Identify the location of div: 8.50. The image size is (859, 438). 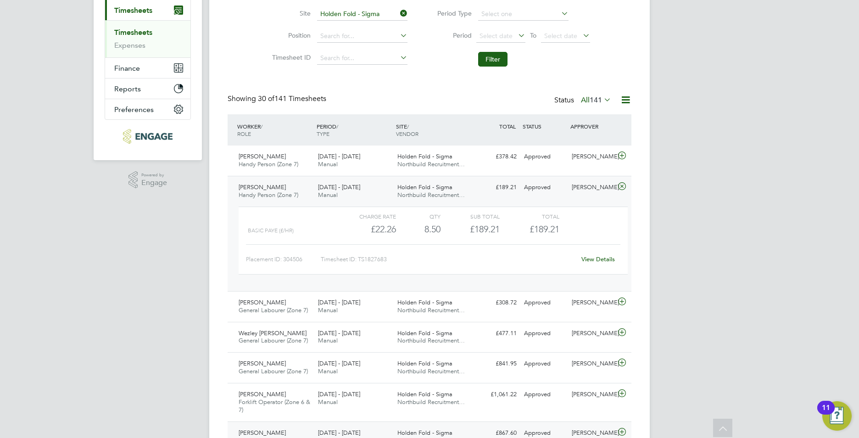
(418, 229).